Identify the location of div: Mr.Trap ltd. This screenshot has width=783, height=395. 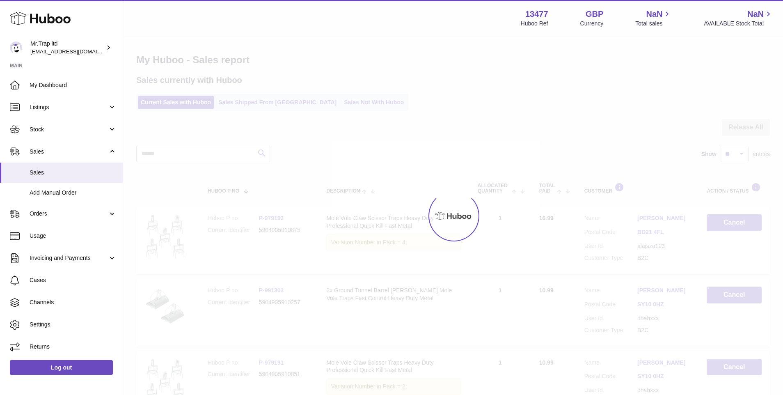
(67, 48).